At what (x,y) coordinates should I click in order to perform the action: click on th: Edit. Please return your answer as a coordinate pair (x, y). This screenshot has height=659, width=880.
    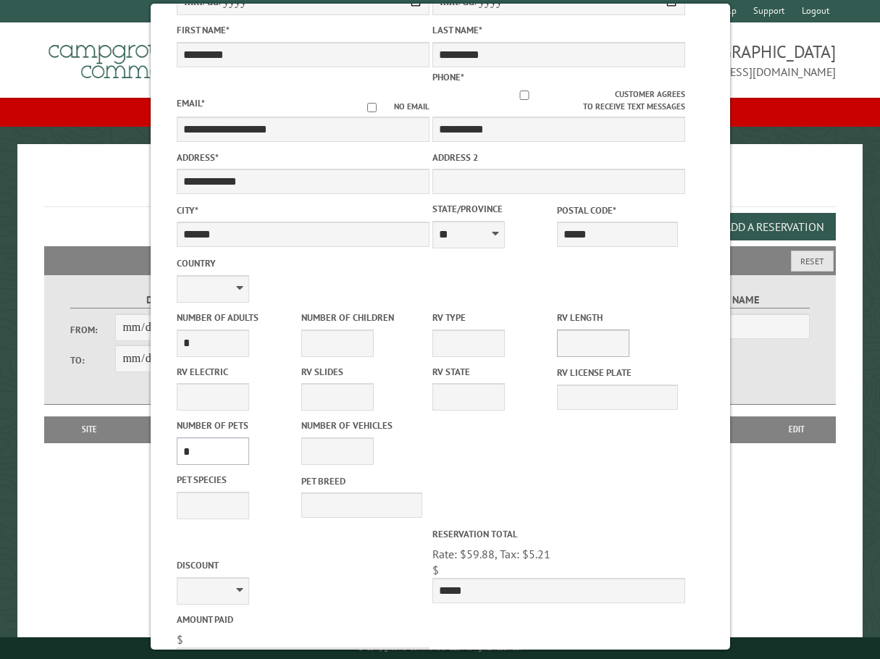
    Looking at the image, I should click on (796, 429).